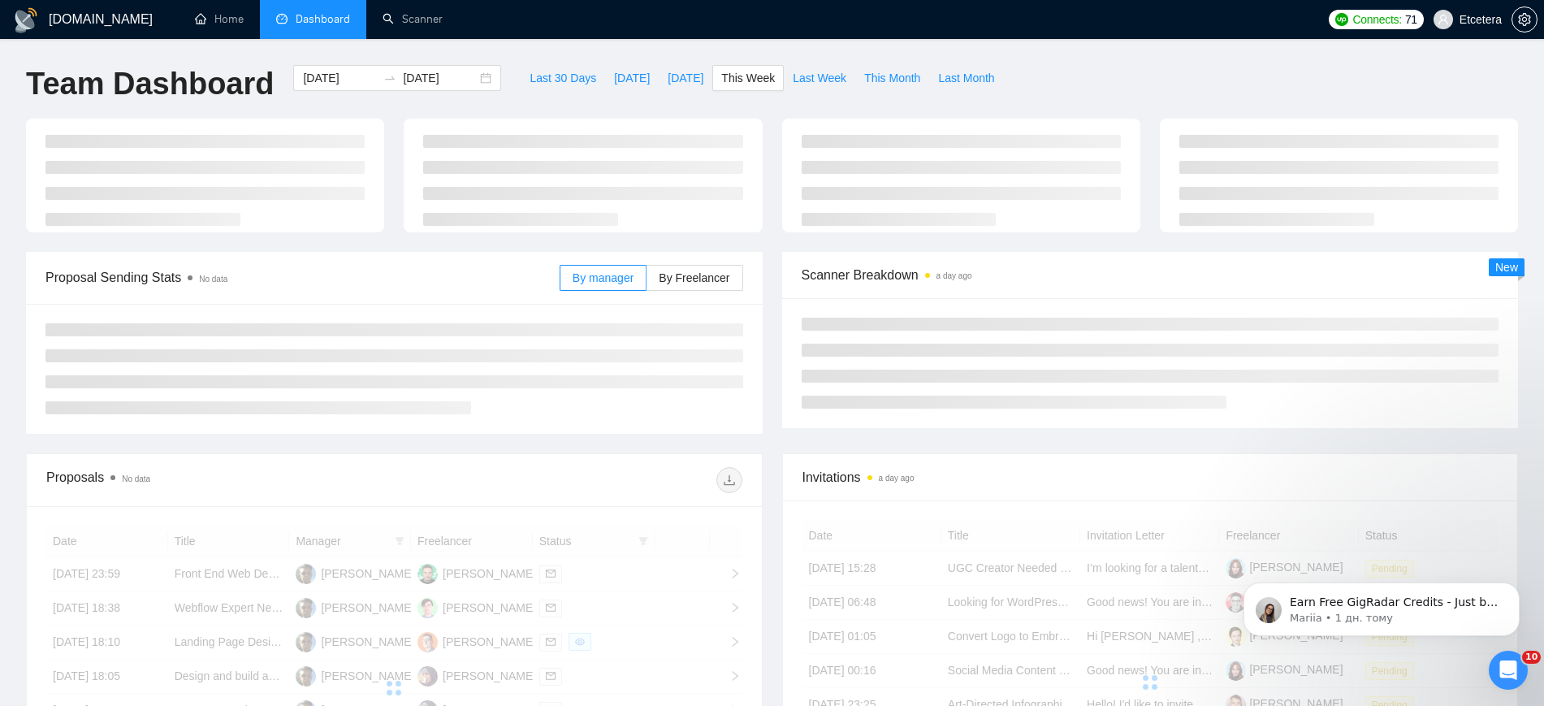 The height and width of the screenshot is (706, 1544). Describe the element at coordinates (966, 78) in the screenshot. I see `span: Last Month` at that location.